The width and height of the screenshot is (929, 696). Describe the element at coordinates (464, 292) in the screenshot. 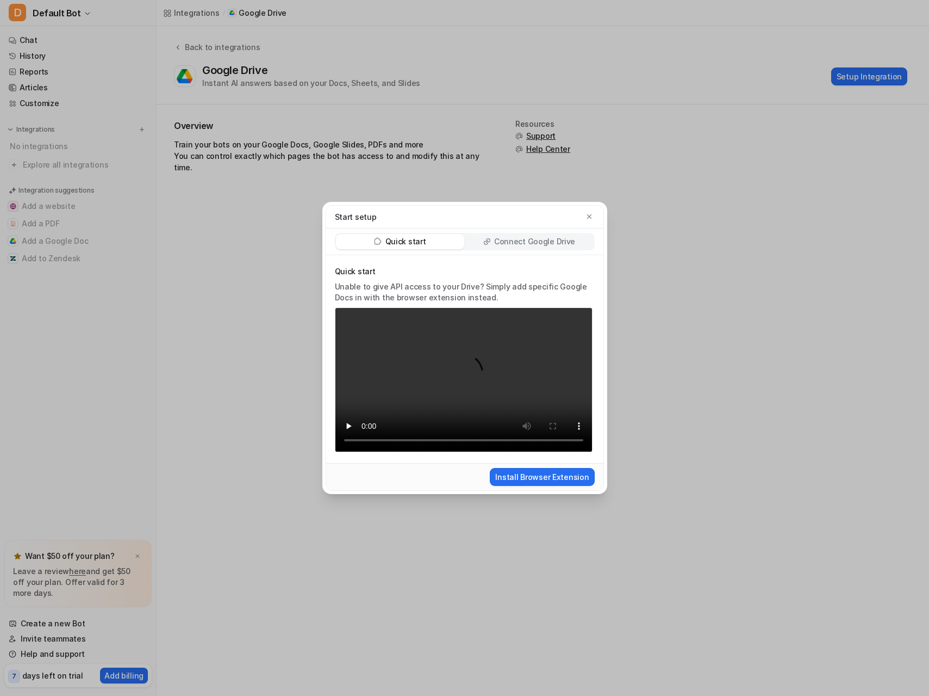

I see `p: Unable to give API access to your Drive? Simply add specific Google Docs in with the browser exte...` at that location.